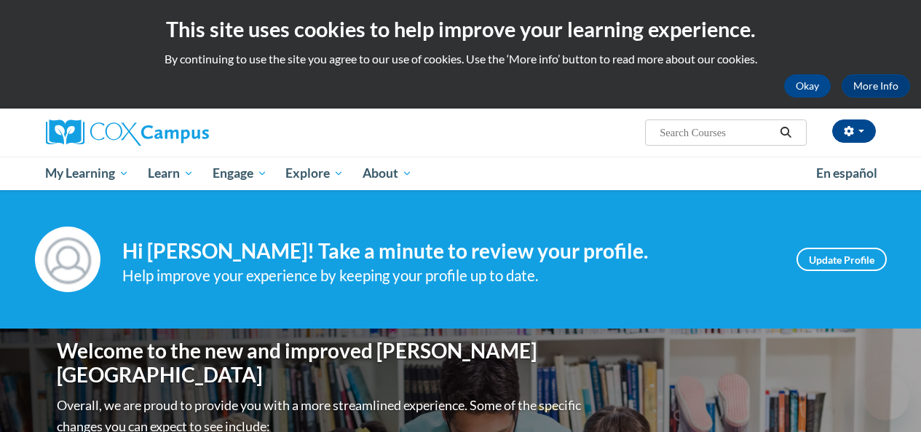  Describe the element at coordinates (240, 173) in the screenshot. I see `a: Engage` at that location.